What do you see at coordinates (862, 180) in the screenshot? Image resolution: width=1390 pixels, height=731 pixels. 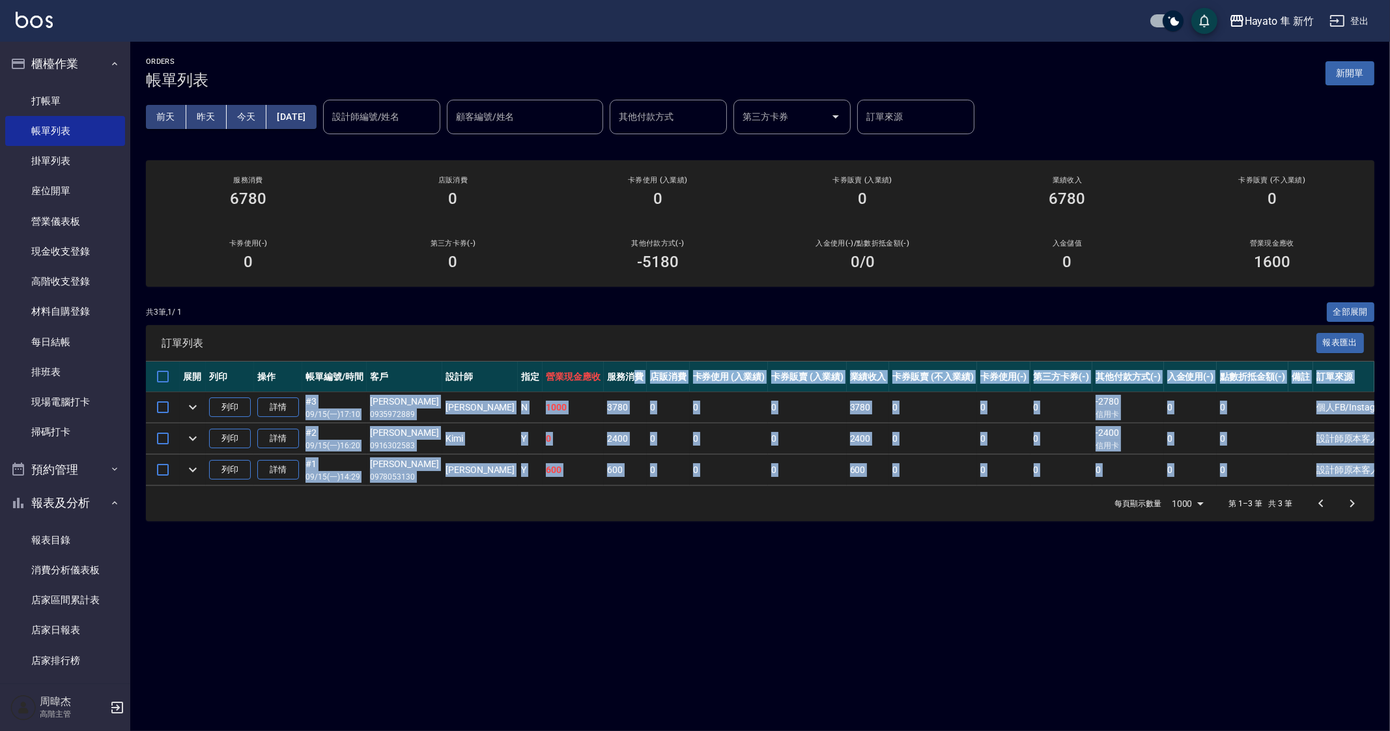 I see `h2: 卡券販賣 (入業績)` at bounding box center [862, 180].